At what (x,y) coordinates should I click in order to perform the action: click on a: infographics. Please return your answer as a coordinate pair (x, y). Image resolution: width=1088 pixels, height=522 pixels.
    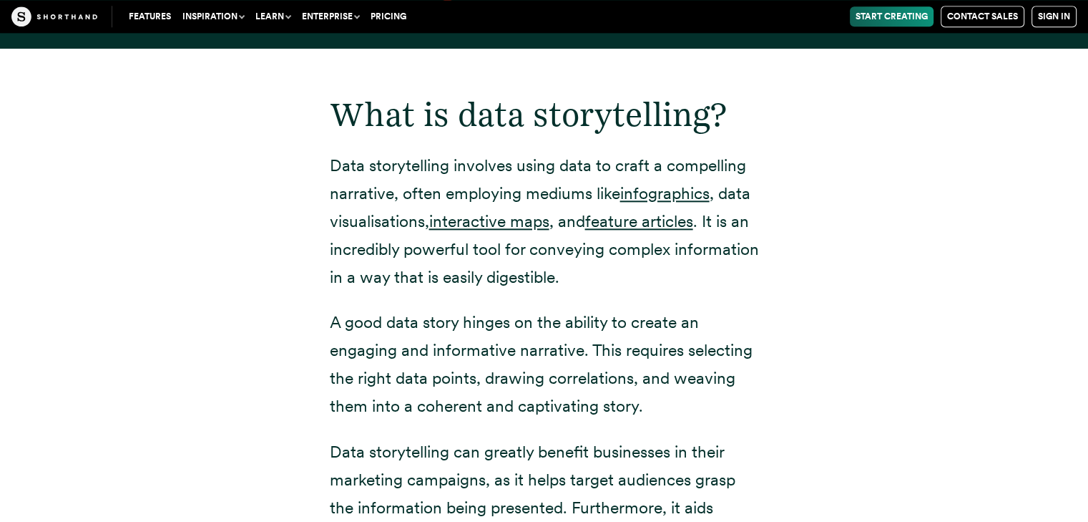
    Looking at the image, I should click on (665, 193).